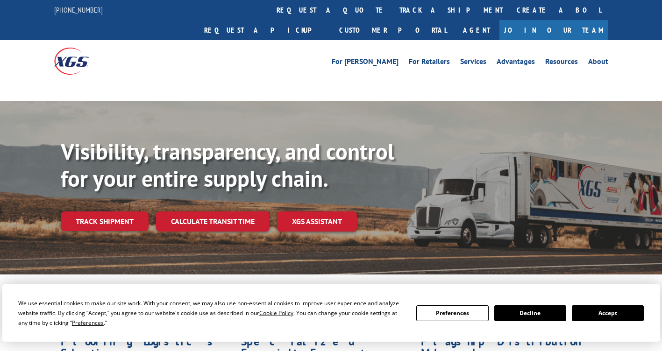  What do you see at coordinates (212, 221) in the screenshot?
I see `a: Calculate transit time` at bounding box center [212, 221].